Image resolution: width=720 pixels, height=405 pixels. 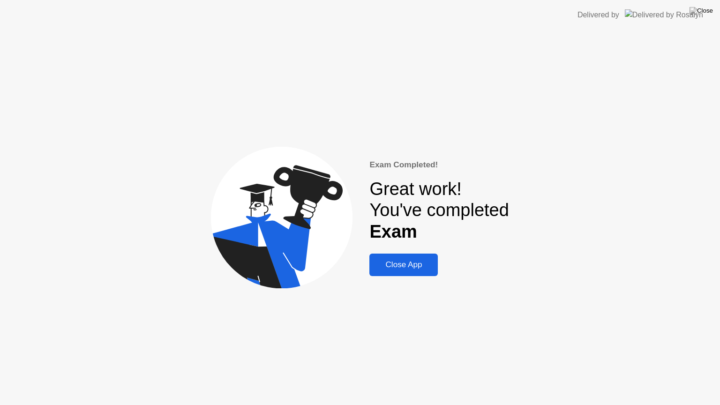 I want to click on img: Close, so click(x=701, y=11).